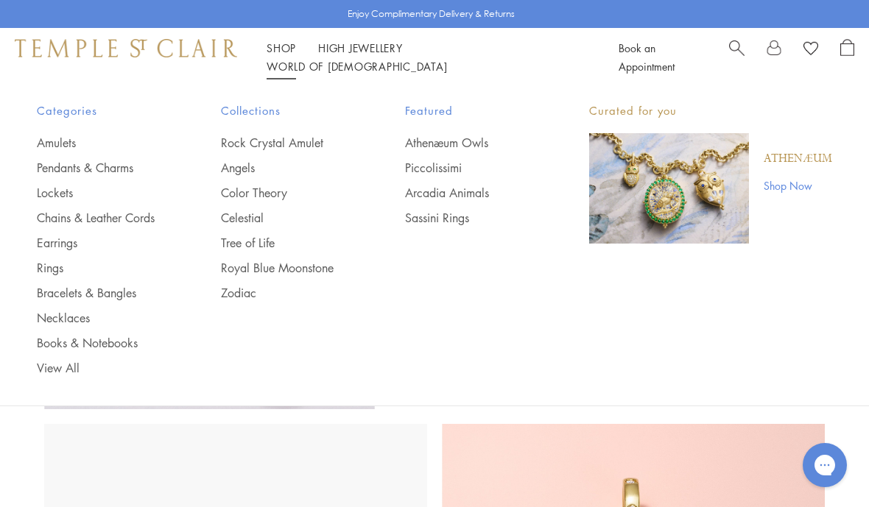 This screenshot has height=507, width=869. Describe the element at coordinates (99, 193) in the screenshot. I see `a: Lockets` at that location.